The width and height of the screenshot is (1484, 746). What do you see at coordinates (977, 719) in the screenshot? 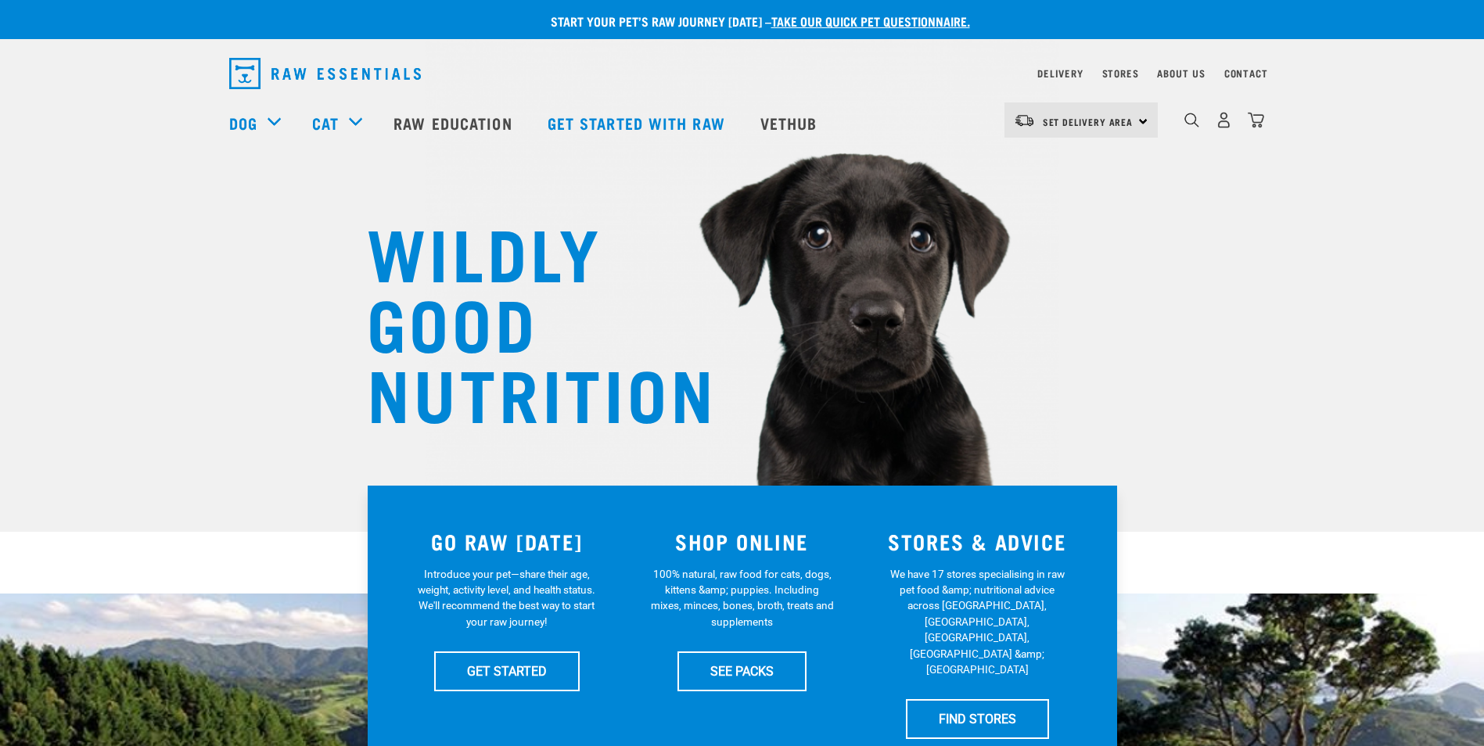
I see `a: FIND STORES` at bounding box center [977, 719].